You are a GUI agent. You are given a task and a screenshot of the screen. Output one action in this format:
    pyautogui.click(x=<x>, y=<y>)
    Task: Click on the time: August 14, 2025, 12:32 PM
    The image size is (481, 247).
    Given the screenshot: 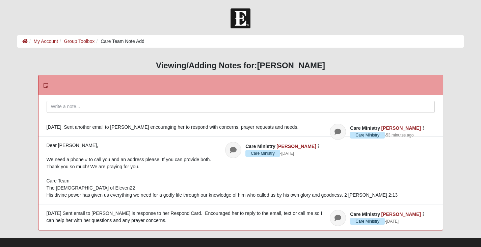 What is the action you would take?
    pyautogui.click(x=399, y=135)
    